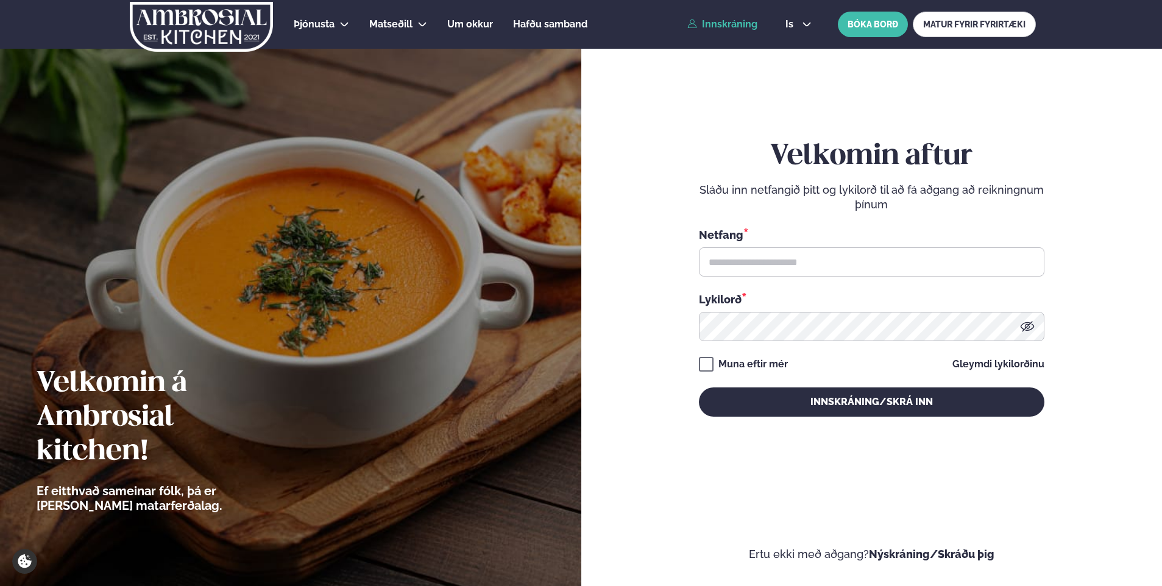 This screenshot has height=586, width=1162. I want to click on button: BÓKA BORÐ, so click(873, 24).